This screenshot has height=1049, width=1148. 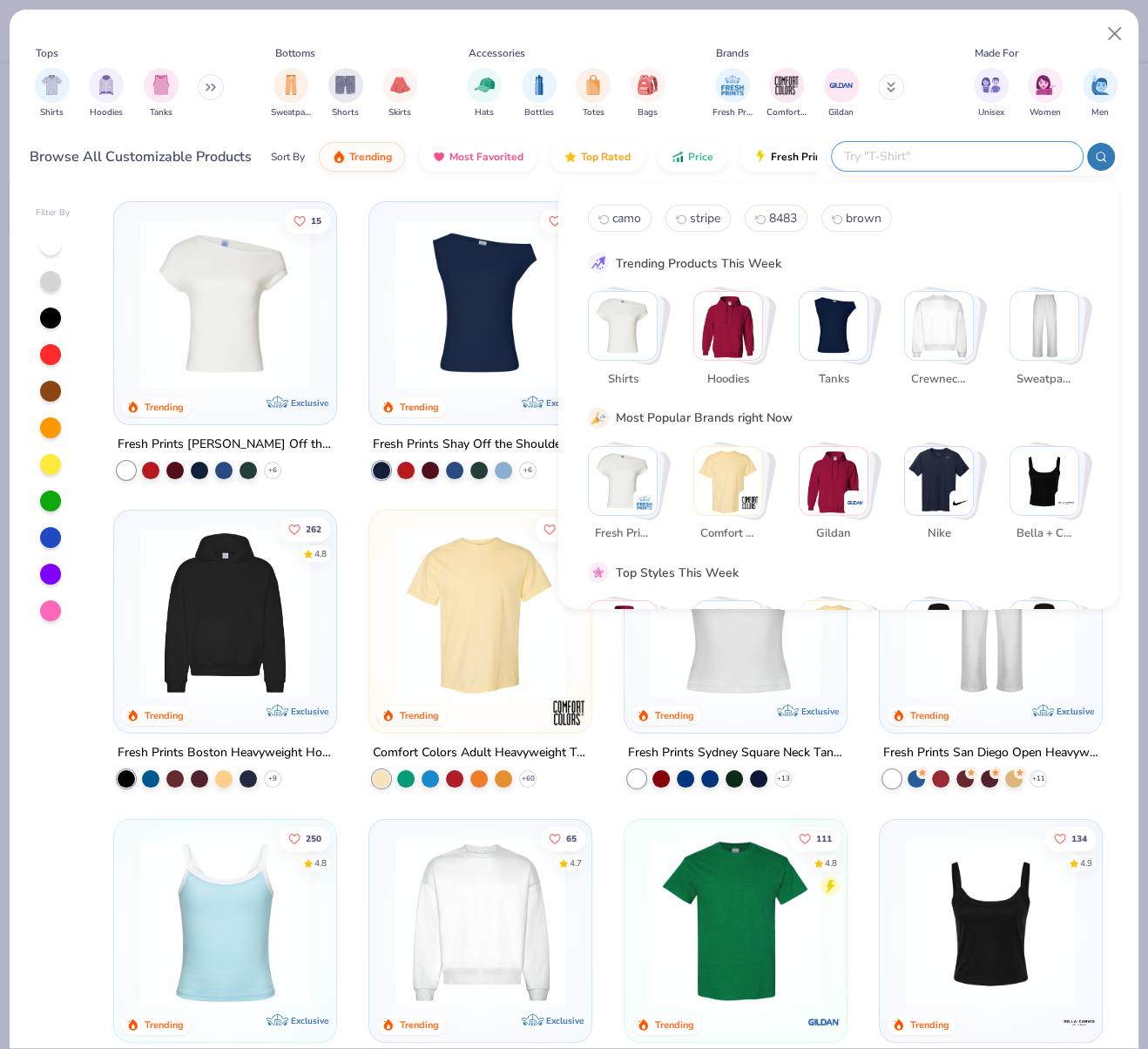 What do you see at coordinates (834, 326) in the screenshot?
I see `img: Tanks` at bounding box center [834, 326].